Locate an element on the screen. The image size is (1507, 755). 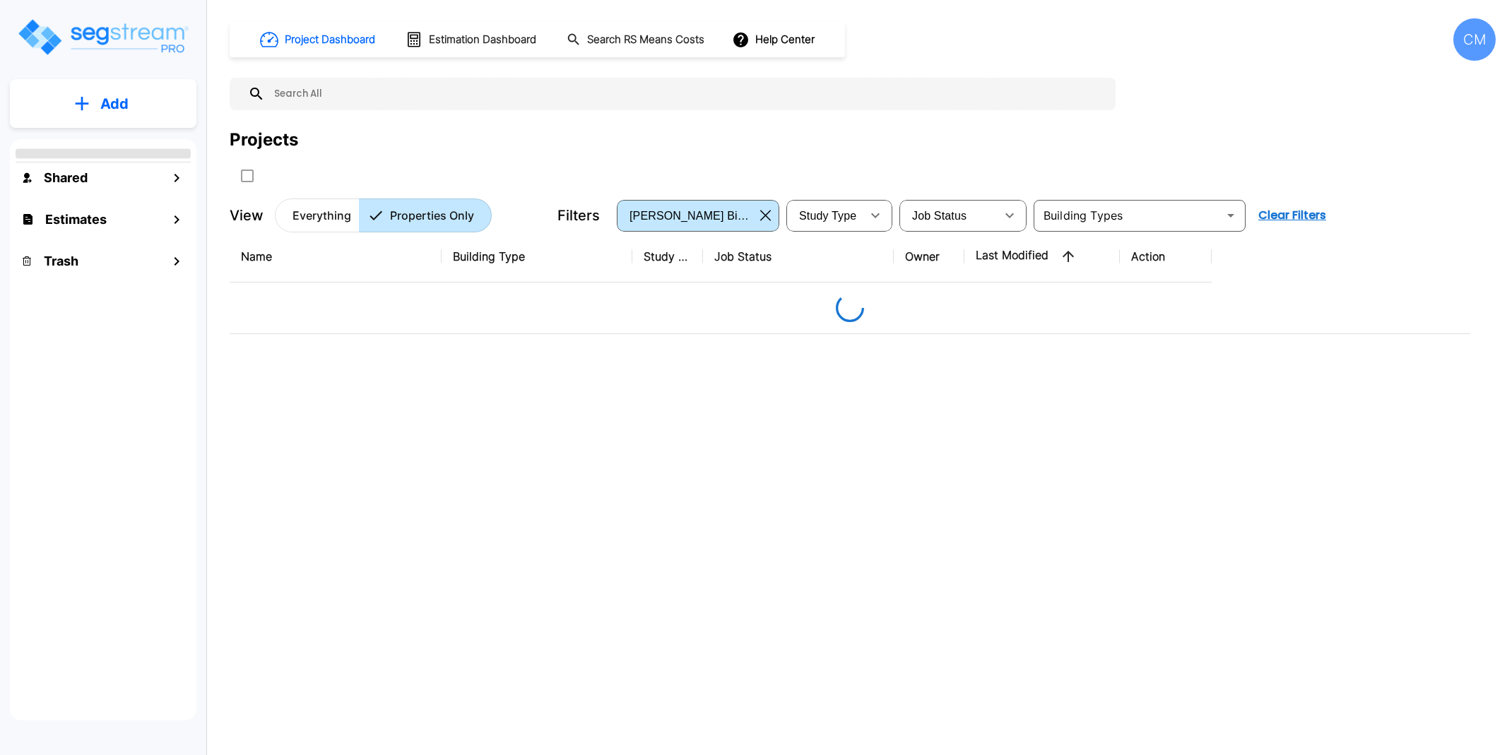
button: Search RS Means Costs is located at coordinates (637, 40).